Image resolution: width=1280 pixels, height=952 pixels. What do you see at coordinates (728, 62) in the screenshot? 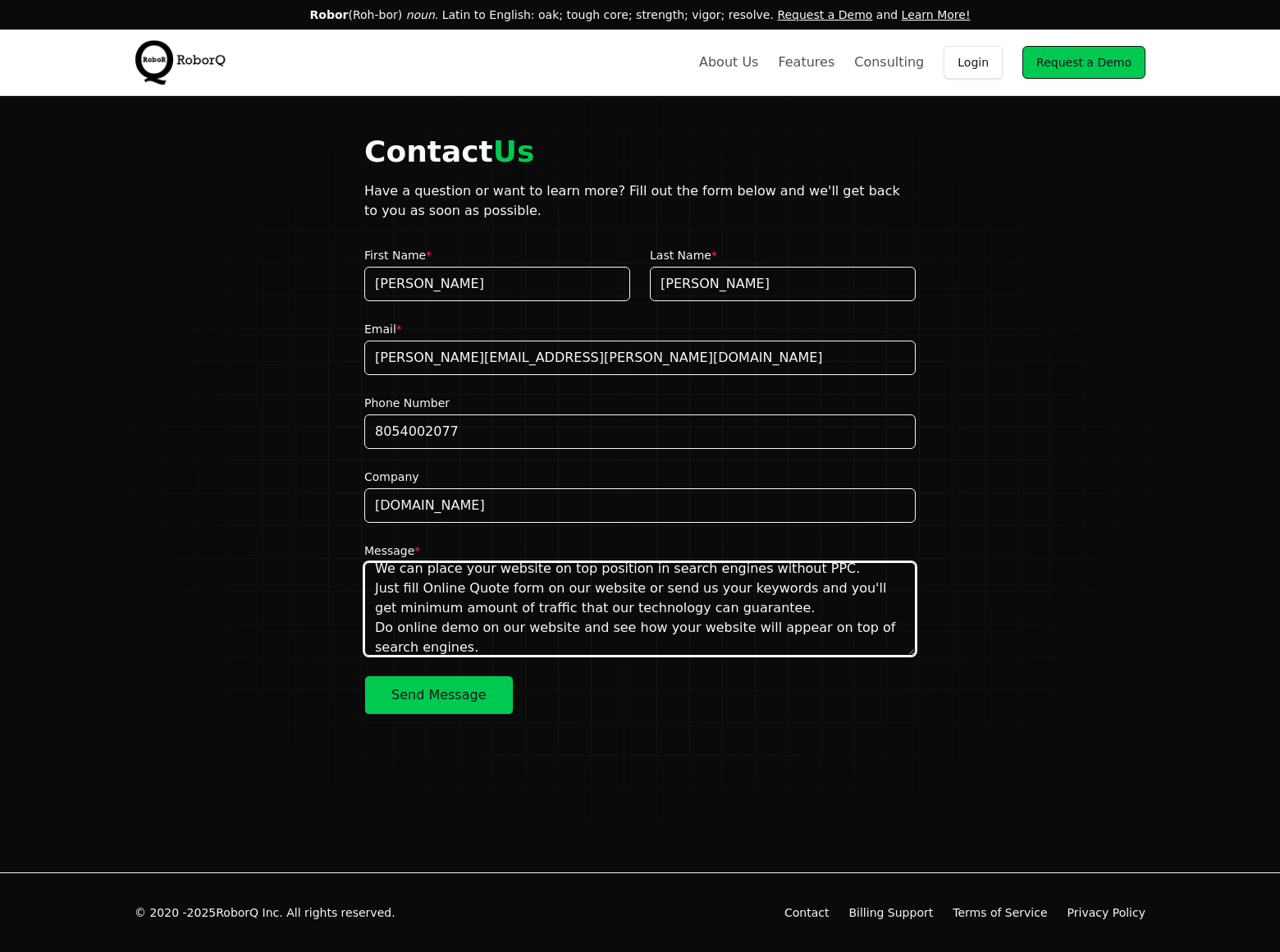
I see `a: About Us` at bounding box center [728, 62].